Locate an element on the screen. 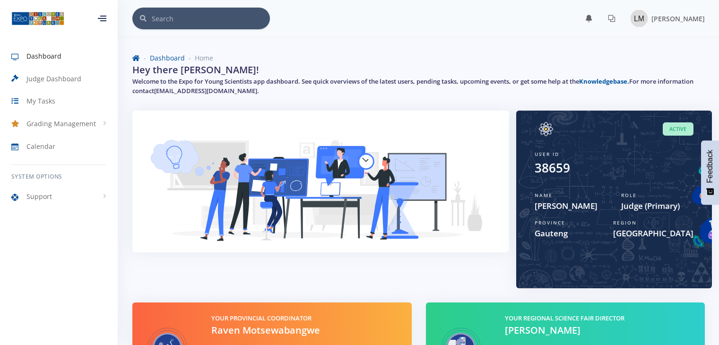 The height and width of the screenshot is (345, 719). span: Judge Dashboard is located at coordinates (54, 79).